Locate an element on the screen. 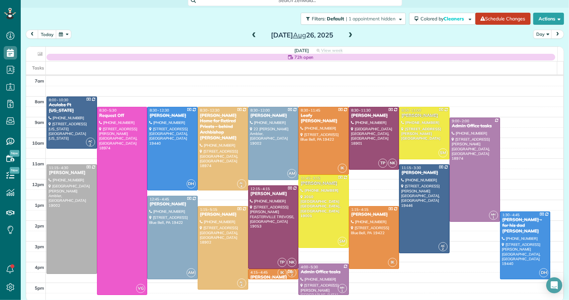 Image resolution: width=569 pixels, height=300 pixels. span: VG is located at coordinates (140, 289).